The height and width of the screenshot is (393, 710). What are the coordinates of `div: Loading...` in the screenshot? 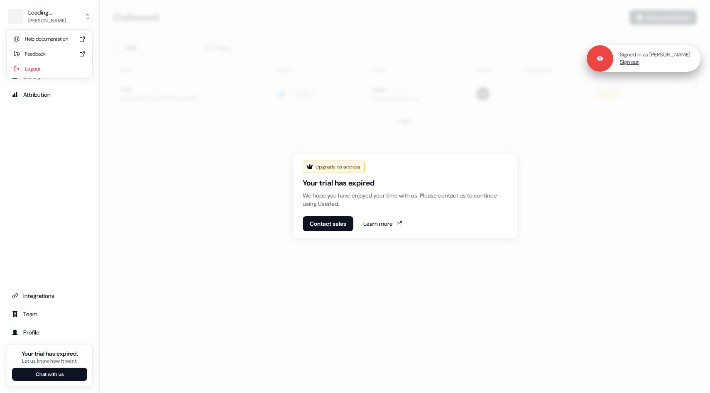 It's located at (47, 12).